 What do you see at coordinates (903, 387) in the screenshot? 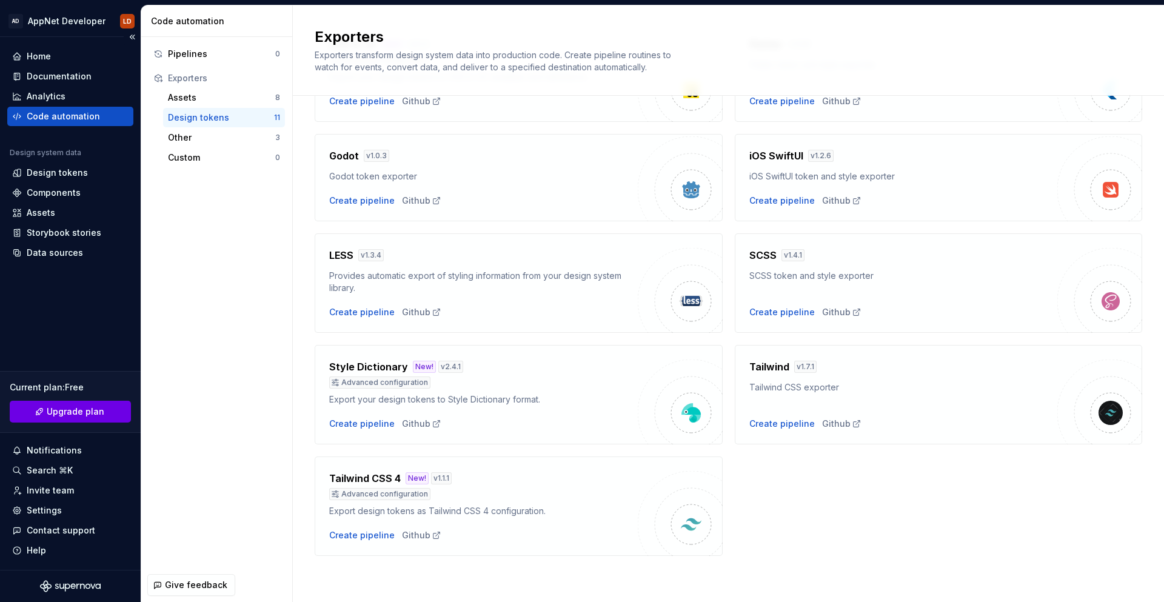
I see `div: Tailwind CSS exporter` at bounding box center [903, 387].